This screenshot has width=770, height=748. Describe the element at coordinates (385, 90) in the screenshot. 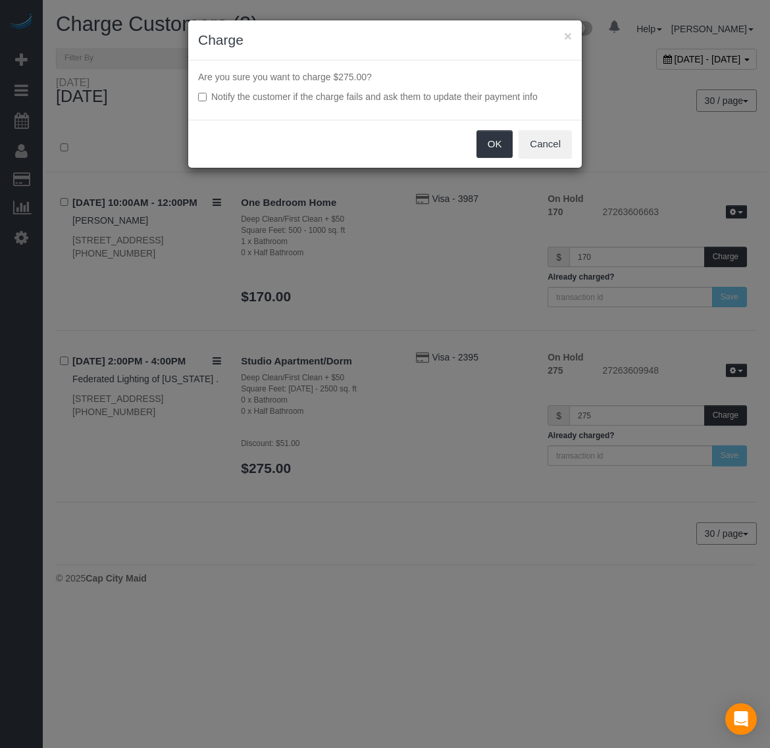

I see `div: Are you sure you want to charge $275.00?` at that location.